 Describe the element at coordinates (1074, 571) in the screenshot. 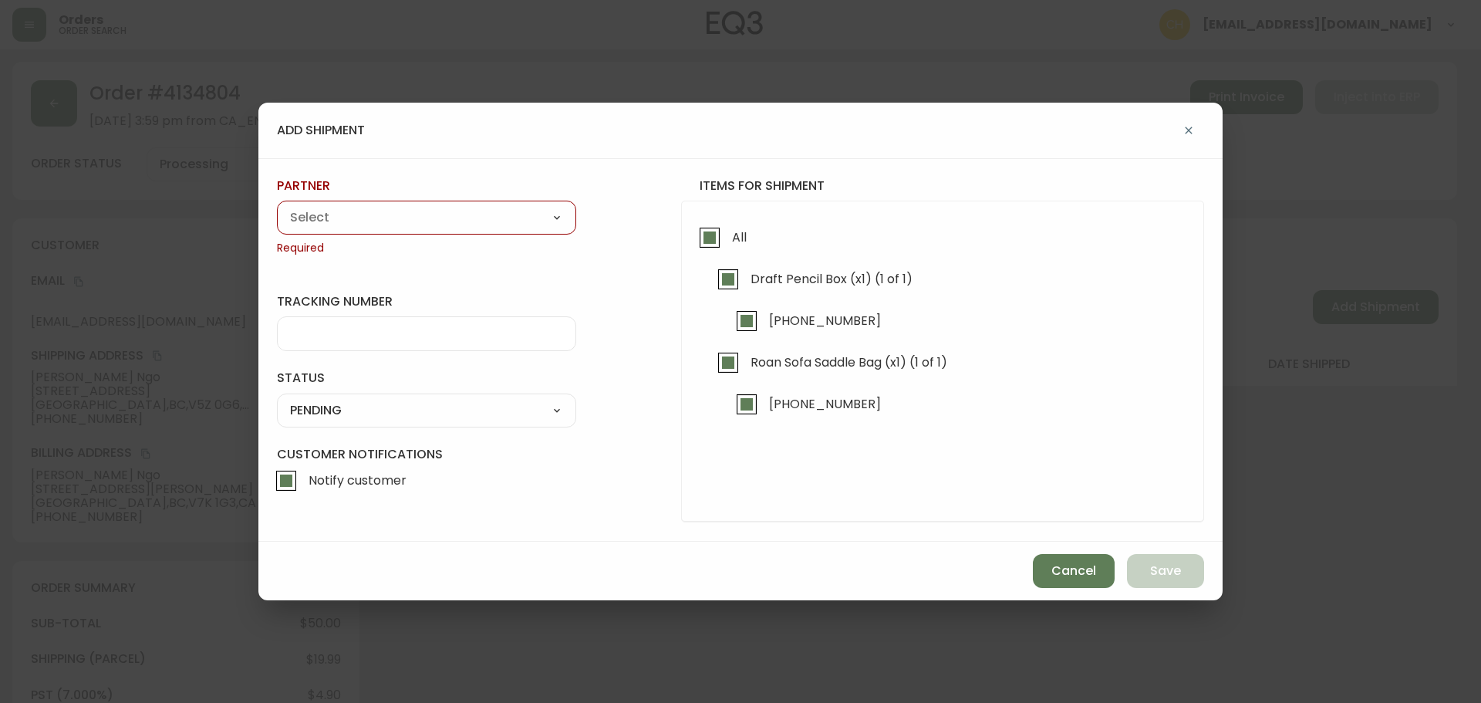

I see `span: Cancel` at that location.